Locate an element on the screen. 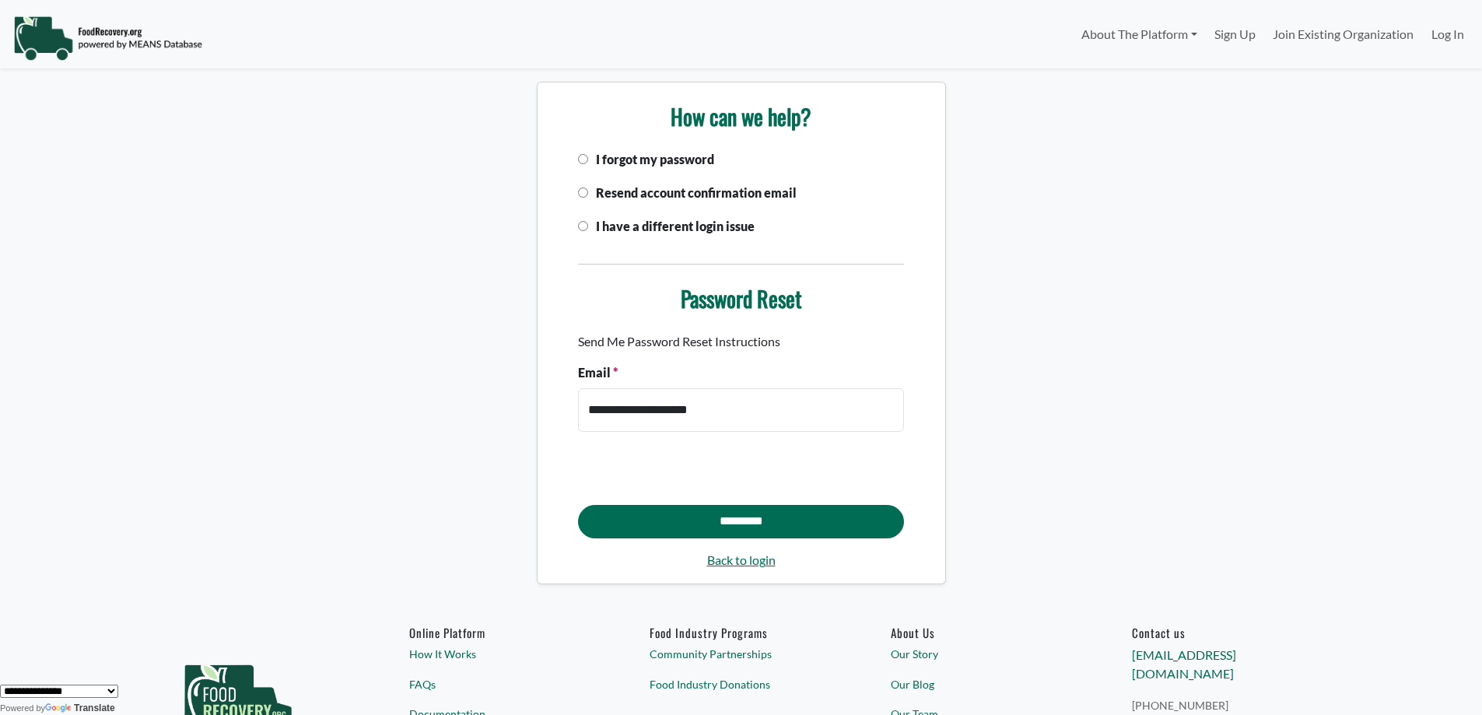  a: Join Existing Organization is located at coordinates (1343, 34).